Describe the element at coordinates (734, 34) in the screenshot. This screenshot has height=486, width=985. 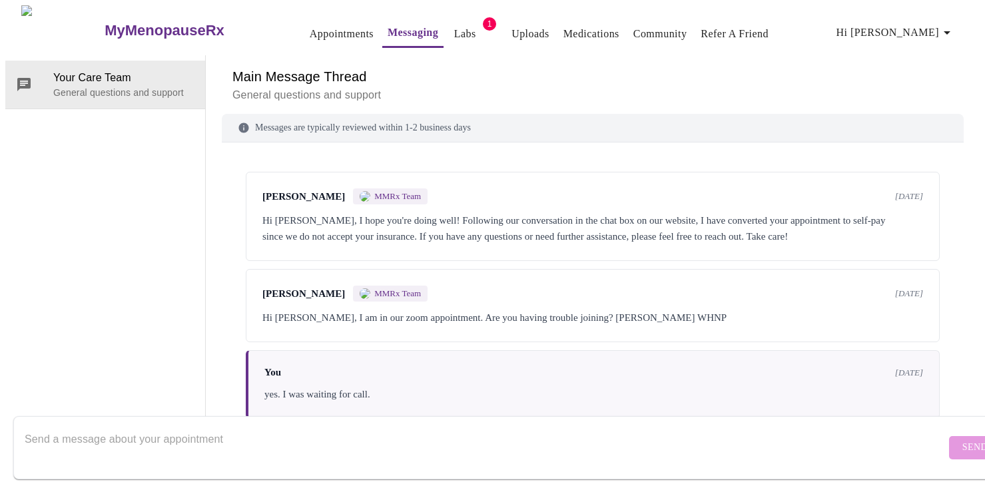
I see `button: Refer a Friend` at that location.